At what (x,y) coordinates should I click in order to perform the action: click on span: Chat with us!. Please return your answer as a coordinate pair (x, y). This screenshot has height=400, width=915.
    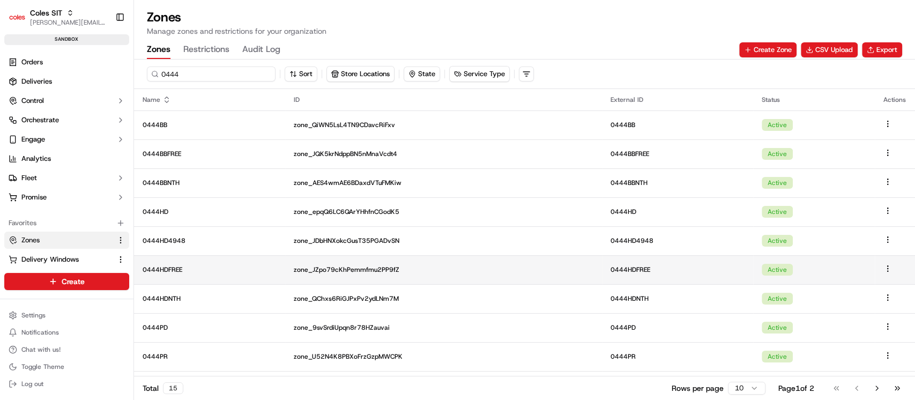
    Looking at the image, I should click on (41, 349).